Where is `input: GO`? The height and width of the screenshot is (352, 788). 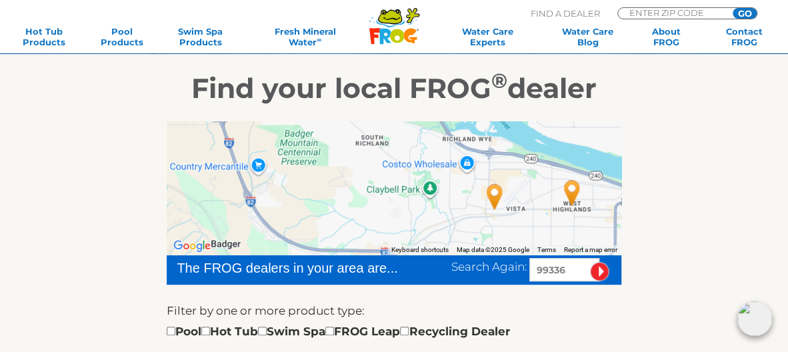 input: GO is located at coordinates (745, 13).